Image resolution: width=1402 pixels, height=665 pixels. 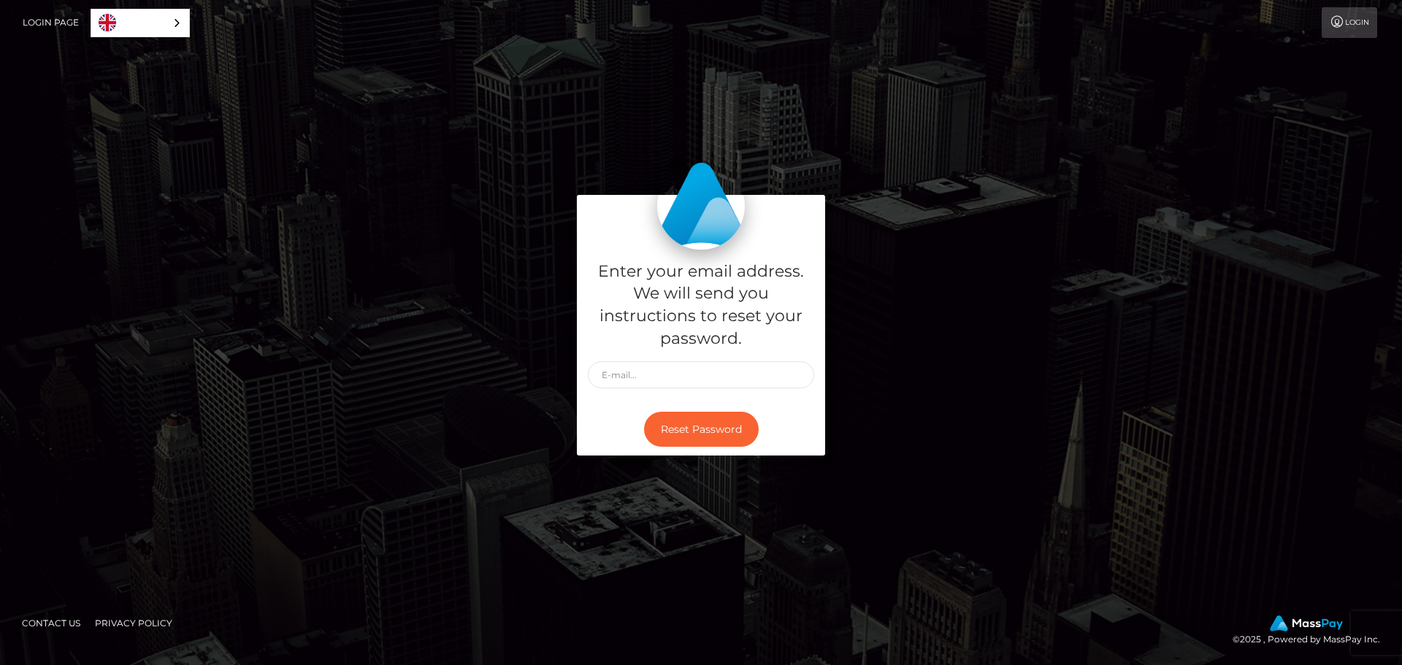 What do you see at coordinates (140, 23) in the screenshot?
I see `aside: Language selected: English` at bounding box center [140, 23].